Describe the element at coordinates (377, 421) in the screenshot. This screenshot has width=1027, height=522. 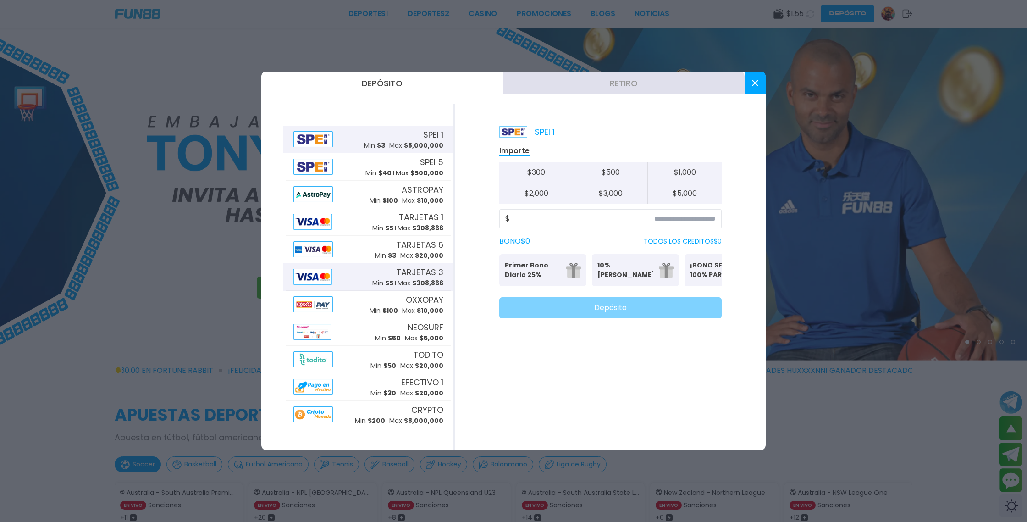
I see `span: $ 200` at that location.